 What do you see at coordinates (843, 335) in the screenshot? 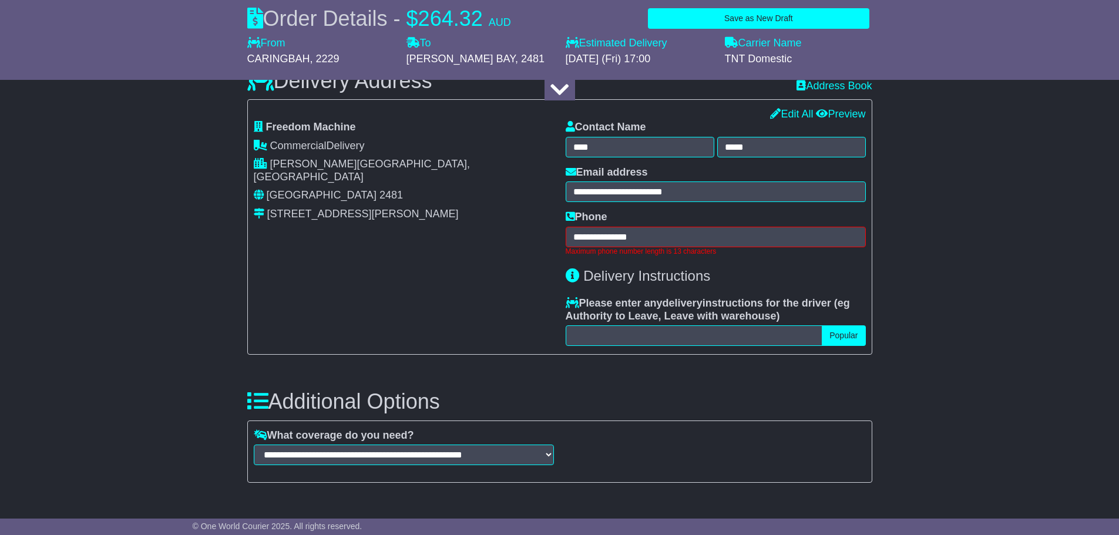
I see `button: Popular` at bounding box center [843, 335].